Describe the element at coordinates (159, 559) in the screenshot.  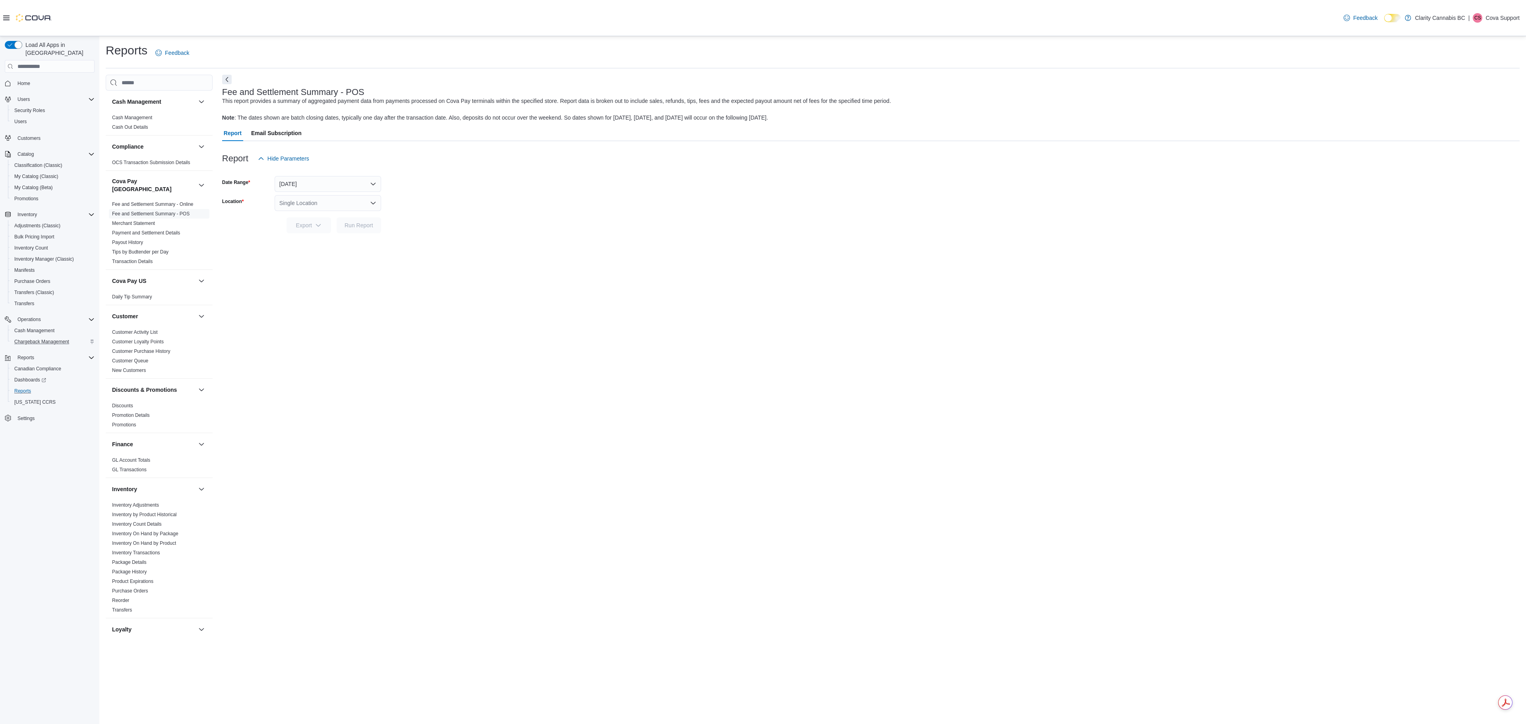
I see `div: Inventory` at that location.